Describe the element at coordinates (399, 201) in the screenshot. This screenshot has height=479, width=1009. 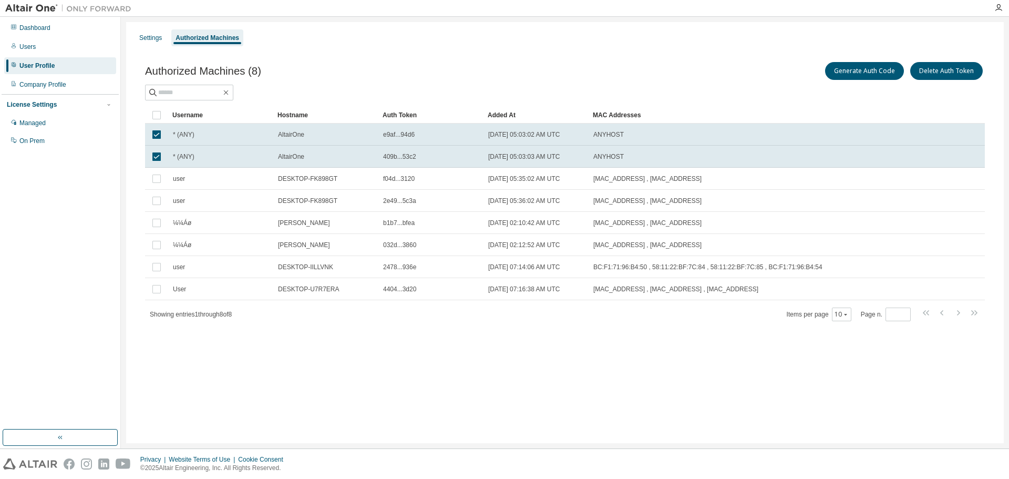
I see `span: 2e49...5c3a` at that location.